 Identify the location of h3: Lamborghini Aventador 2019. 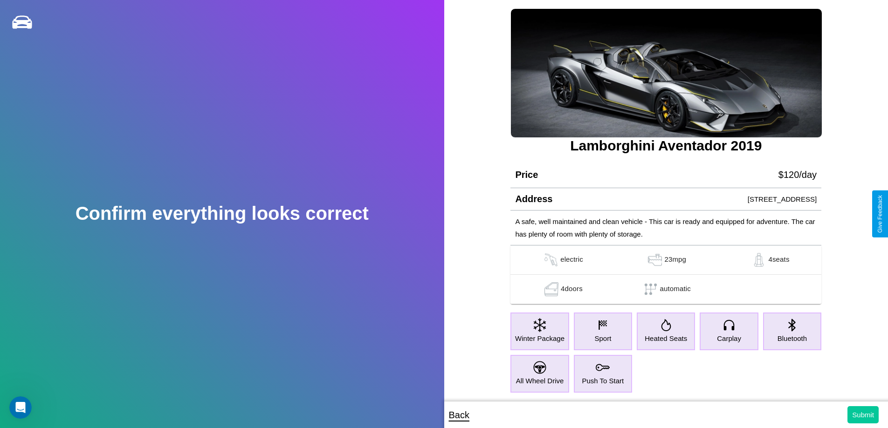
(665, 146).